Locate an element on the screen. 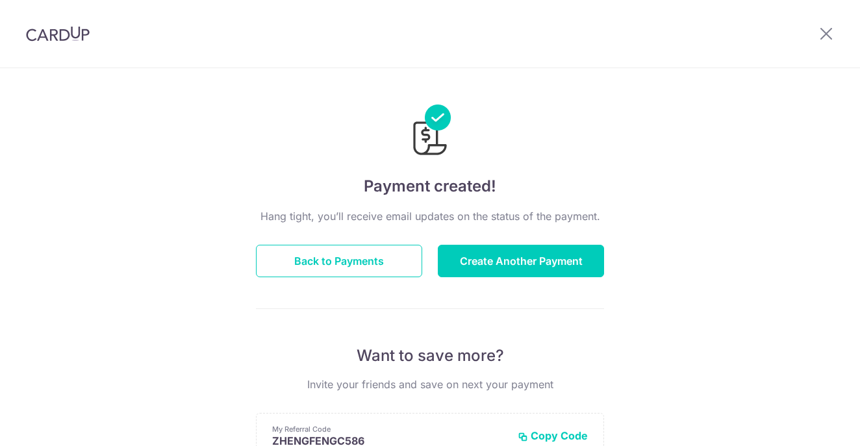 Image resolution: width=860 pixels, height=446 pixels. p: Want to save more? is located at coordinates (430, 356).